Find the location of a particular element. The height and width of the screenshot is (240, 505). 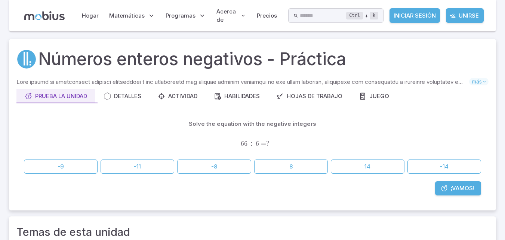

a: Hogar is located at coordinates (90, 16).